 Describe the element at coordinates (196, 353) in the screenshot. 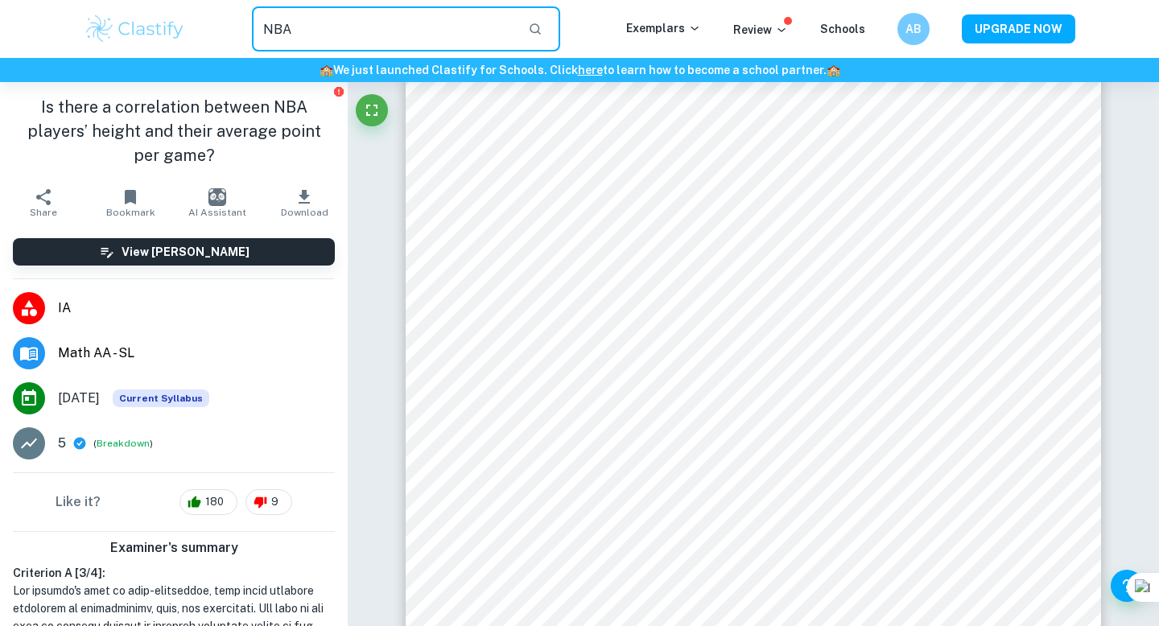

I see `span: Math AA - SL` at that location.